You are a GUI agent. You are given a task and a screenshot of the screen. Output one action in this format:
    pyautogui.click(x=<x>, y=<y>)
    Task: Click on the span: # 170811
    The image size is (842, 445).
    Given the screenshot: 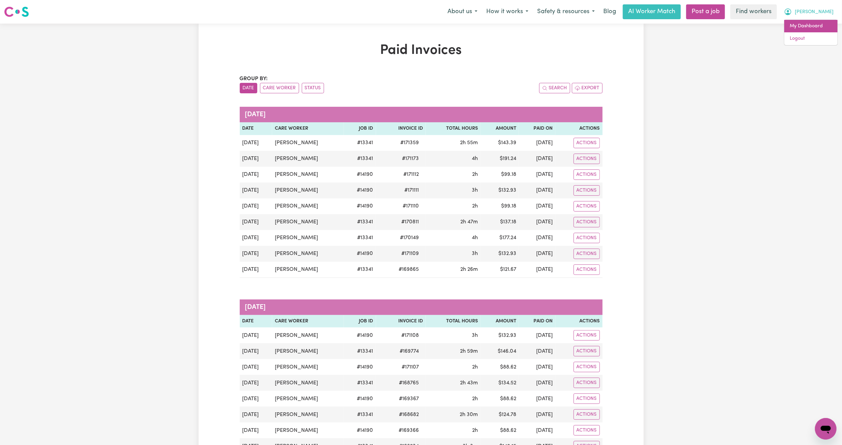 What is the action you would take?
    pyautogui.click(x=410, y=222)
    